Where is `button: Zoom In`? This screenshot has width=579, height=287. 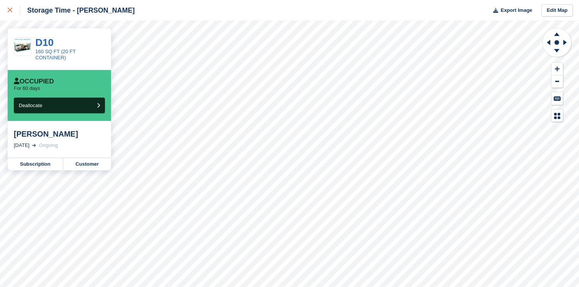
button: Zoom In is located at coordinates (557, 69).